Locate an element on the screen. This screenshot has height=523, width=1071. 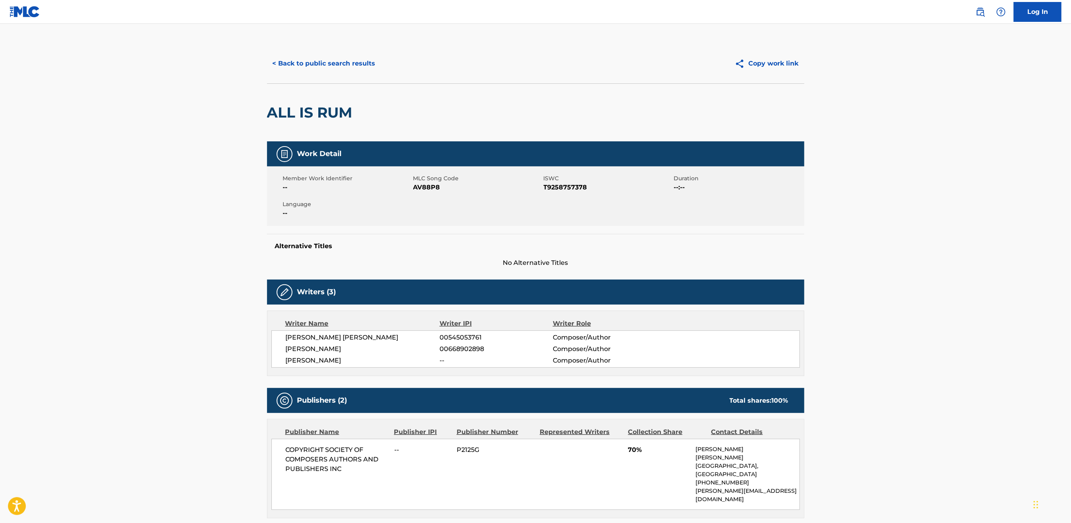
h5: Work Detail is located at coordinates (320, 154).